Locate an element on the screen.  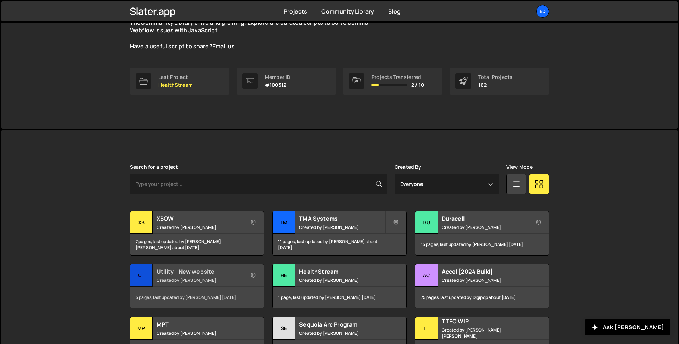
h2: Utility - New website is located at coordinates (199, 271).